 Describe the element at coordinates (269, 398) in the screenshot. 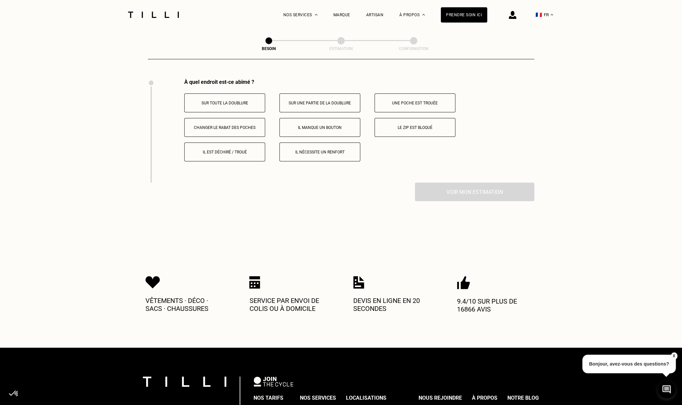

I see `div: Nos tarifs` at that location.